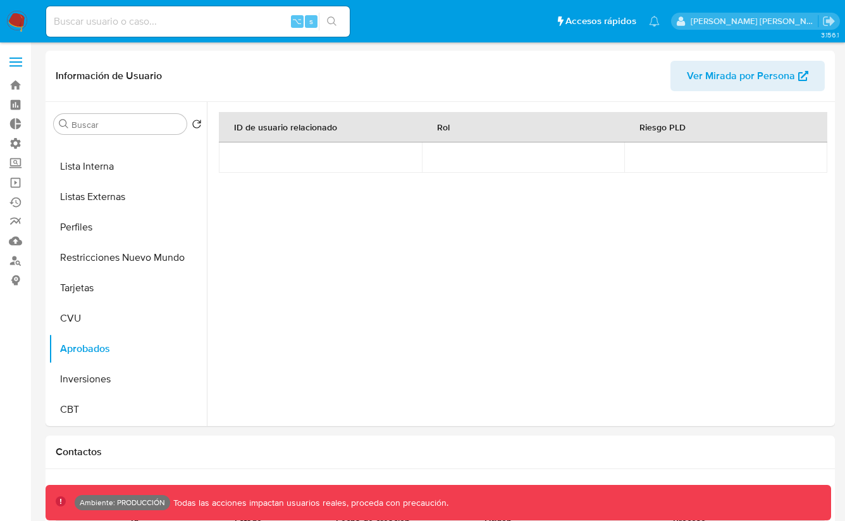  Describe the element at coordinates (128, 379) in the screenshot. I see `button: Inversiones` at that location.